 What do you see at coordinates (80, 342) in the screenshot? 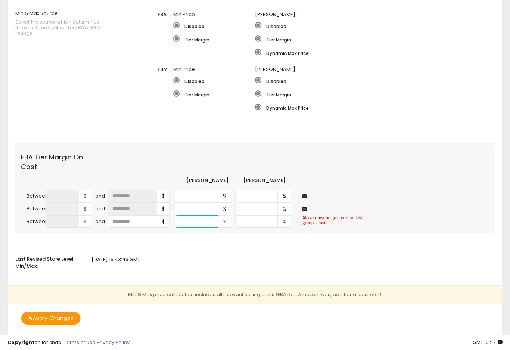
I see `a: Terms of Use` at bounding box center [80, 342].